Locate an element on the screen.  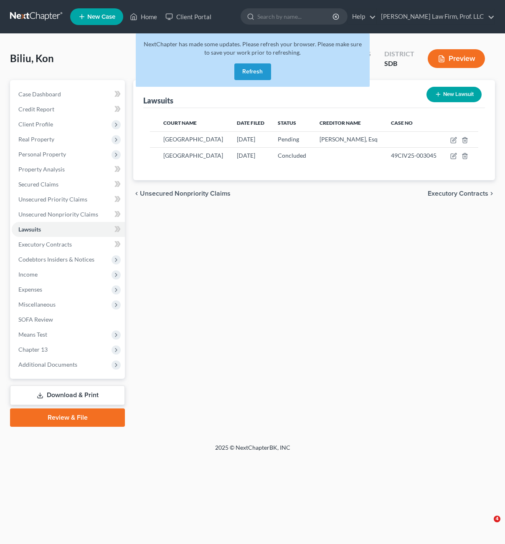
span: SOFA Review is located at coordinates (35, 319).